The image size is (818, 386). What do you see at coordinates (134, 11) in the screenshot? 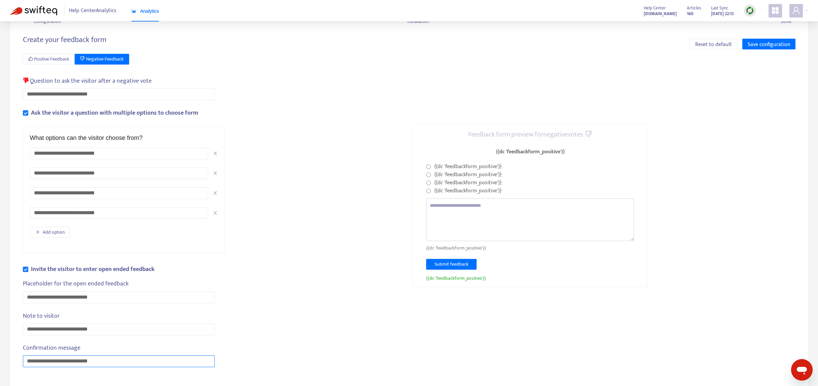
I see `span: area-chart` at bounding box center [134, 11].